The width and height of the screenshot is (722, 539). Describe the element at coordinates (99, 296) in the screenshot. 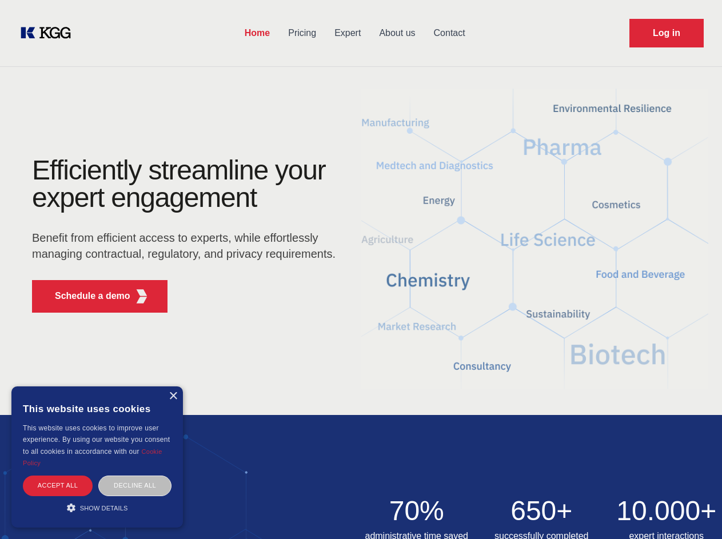

I see `button: Schedule a demoKGG Fifth Element RED` at that location.